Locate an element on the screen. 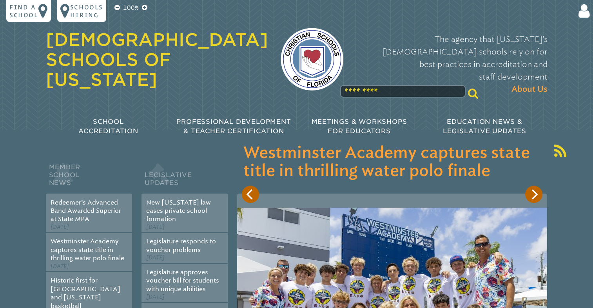 This screenshot has height=308, width=593. a: Westminster Academy captures state title in thrilling water polo finale is located at coordinates (87, 250).